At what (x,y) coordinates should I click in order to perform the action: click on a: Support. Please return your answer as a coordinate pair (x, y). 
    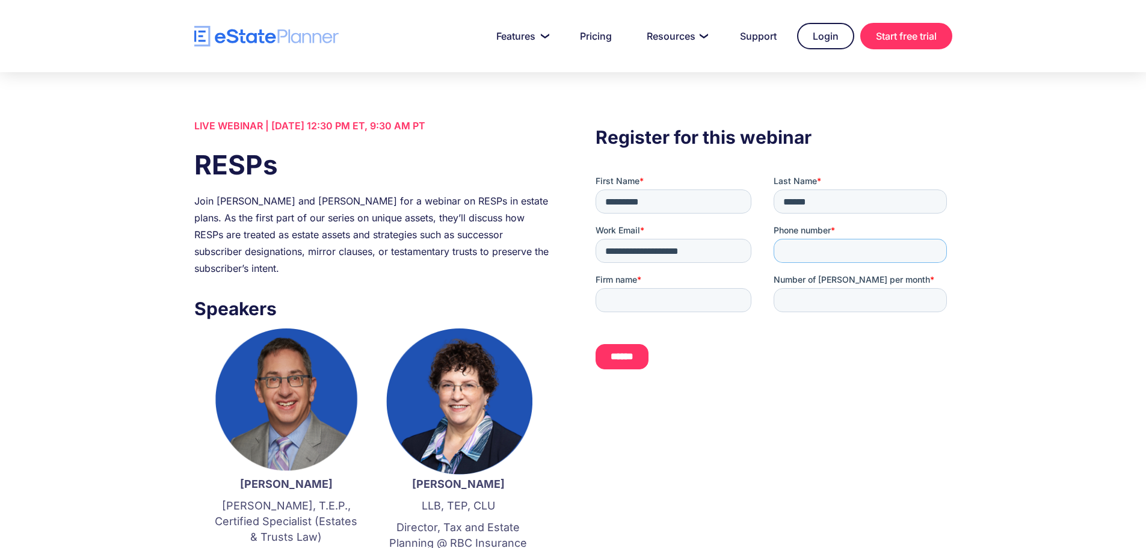
    Looking at the image, I should click on (758, 36).